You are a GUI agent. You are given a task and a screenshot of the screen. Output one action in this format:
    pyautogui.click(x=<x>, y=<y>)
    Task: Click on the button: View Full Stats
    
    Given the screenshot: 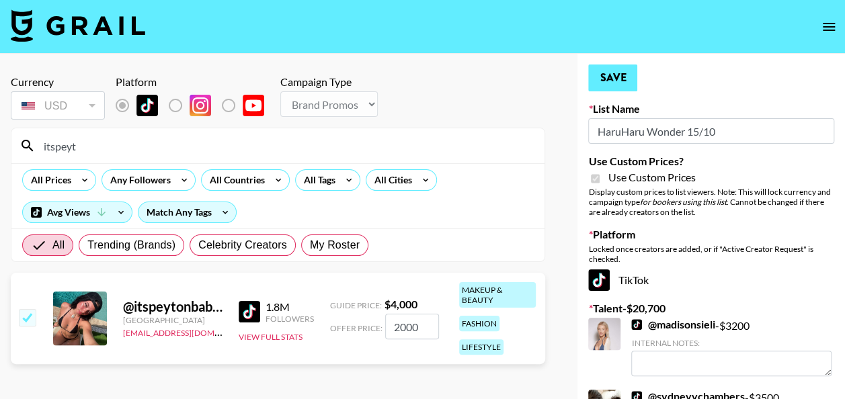 What is the action you would take?
    pyautogui.click(x=270, y=337)
    